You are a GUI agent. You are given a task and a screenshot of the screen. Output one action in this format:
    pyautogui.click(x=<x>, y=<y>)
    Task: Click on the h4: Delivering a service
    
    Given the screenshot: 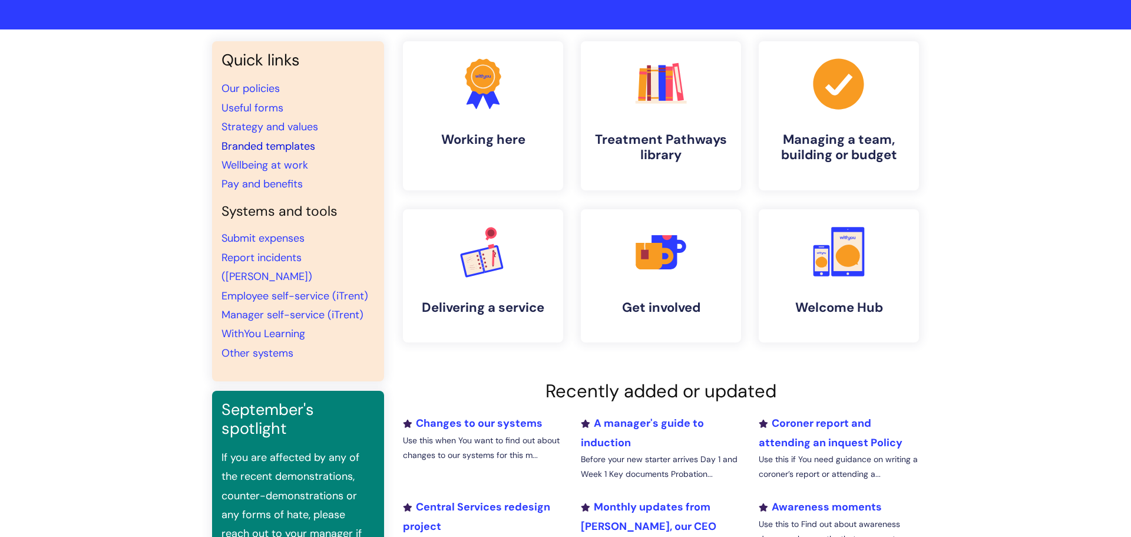 What is the action you would take?
    pyautogui.click(x=483, y=307)
    